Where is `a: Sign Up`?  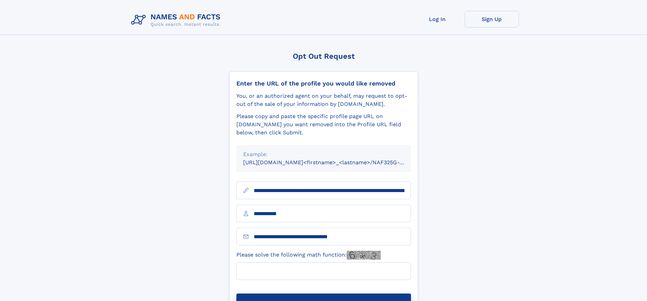 a: Sign Up is located at coordinates (492, 19).